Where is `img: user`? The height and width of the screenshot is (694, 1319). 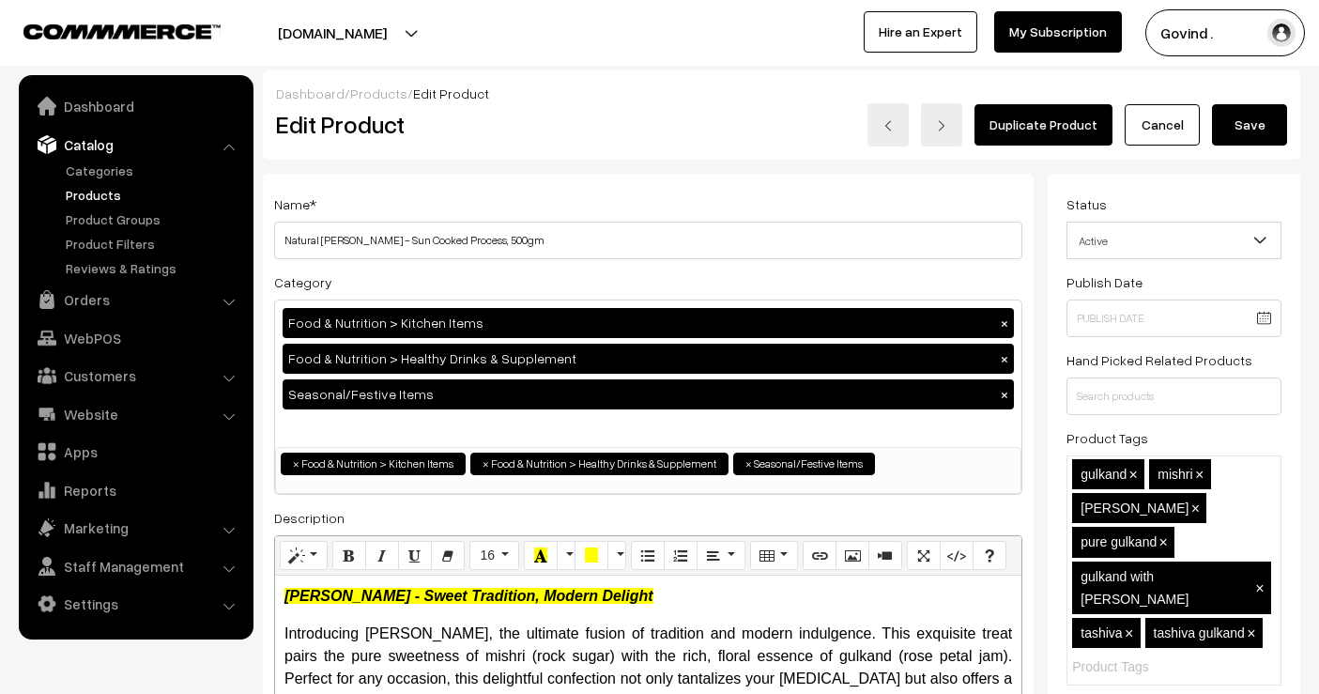 img: user is located at coordinates (1281, 33).